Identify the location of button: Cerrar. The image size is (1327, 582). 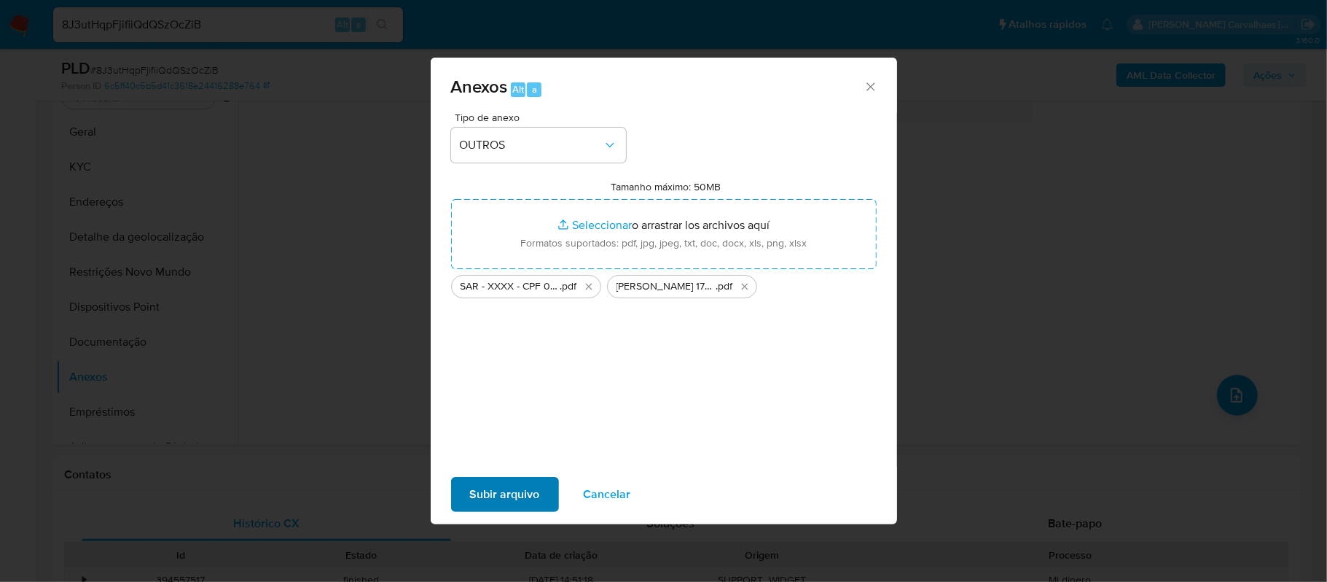
(870, 86).